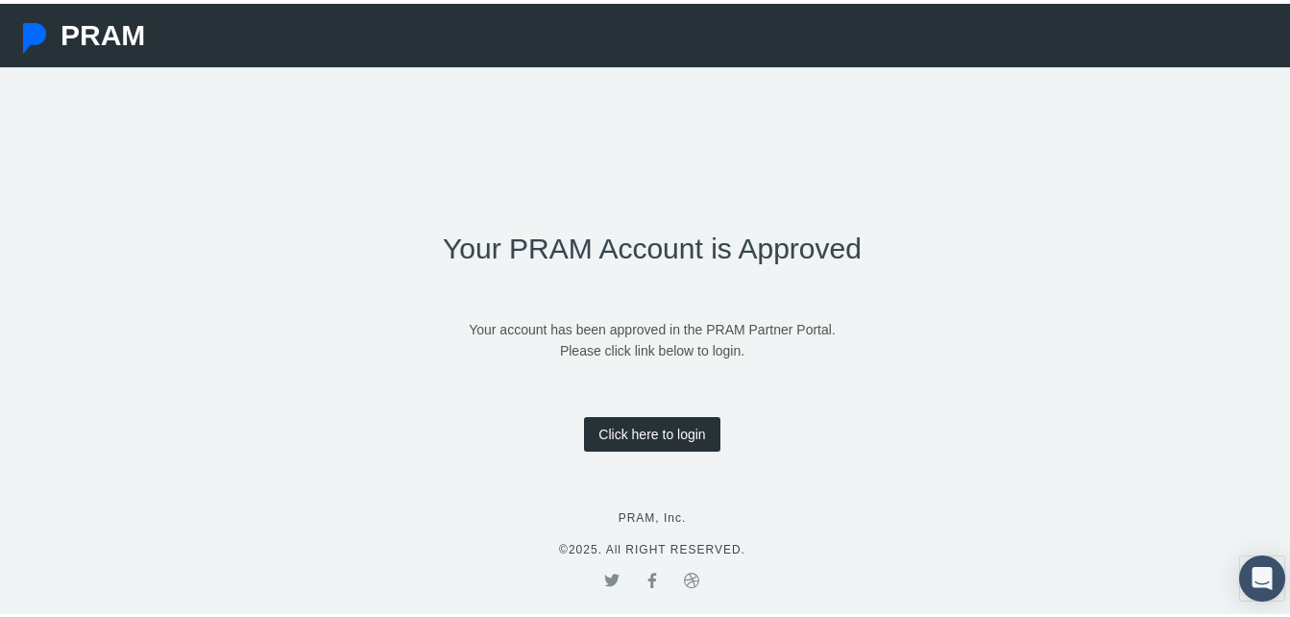 Image resolution: width=1290 pixels, height=617 pixels. Describe the element at coordinates (652, 245) in the screenshot. I see `h2: Your PRAM Account is Approved` at that location.